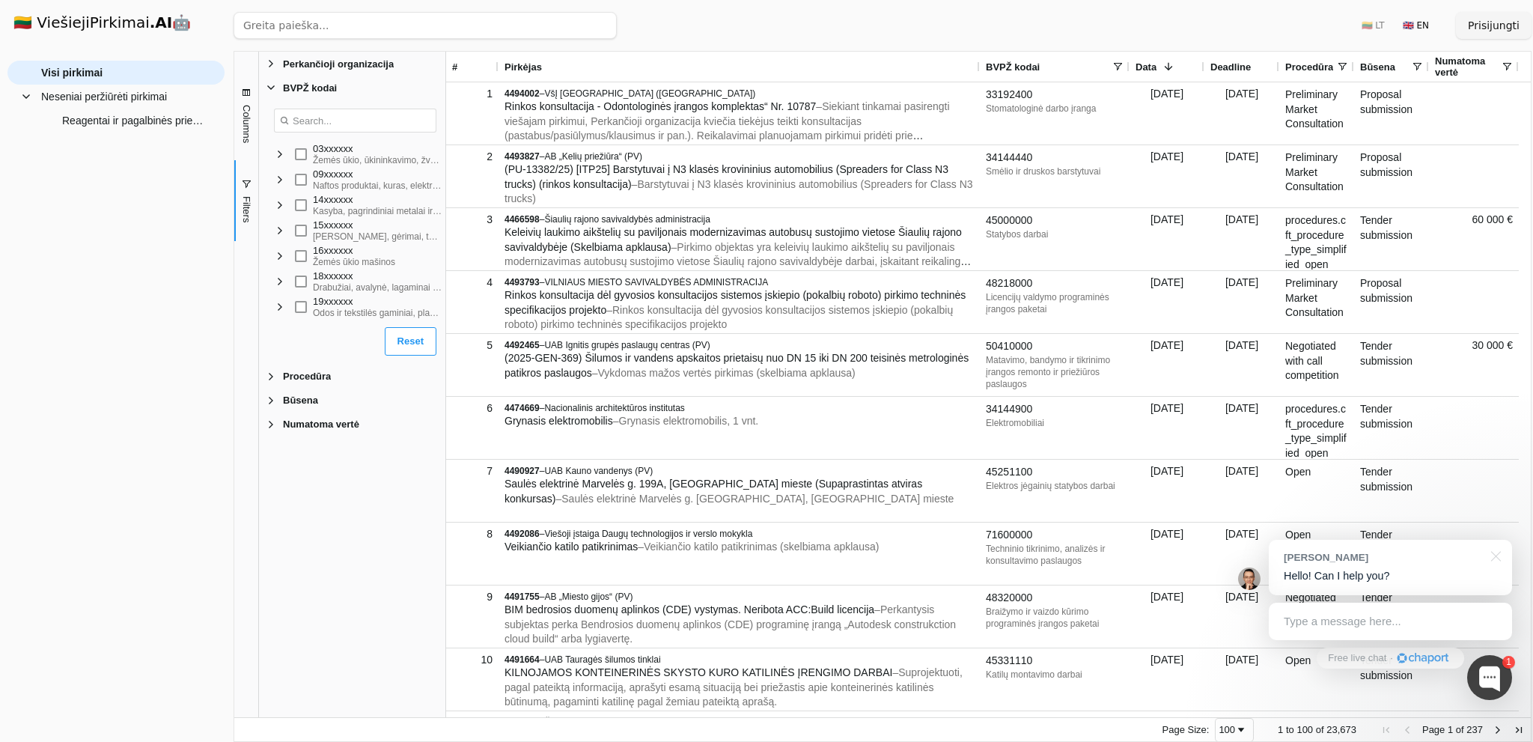 This screenshot has width=1533, height=742. I want to click on span: – Pirkimo objektas yra keleivių laukimo aikštelių su paviljonais modernizavimas autobusų sustojim..., so click(738, 269).